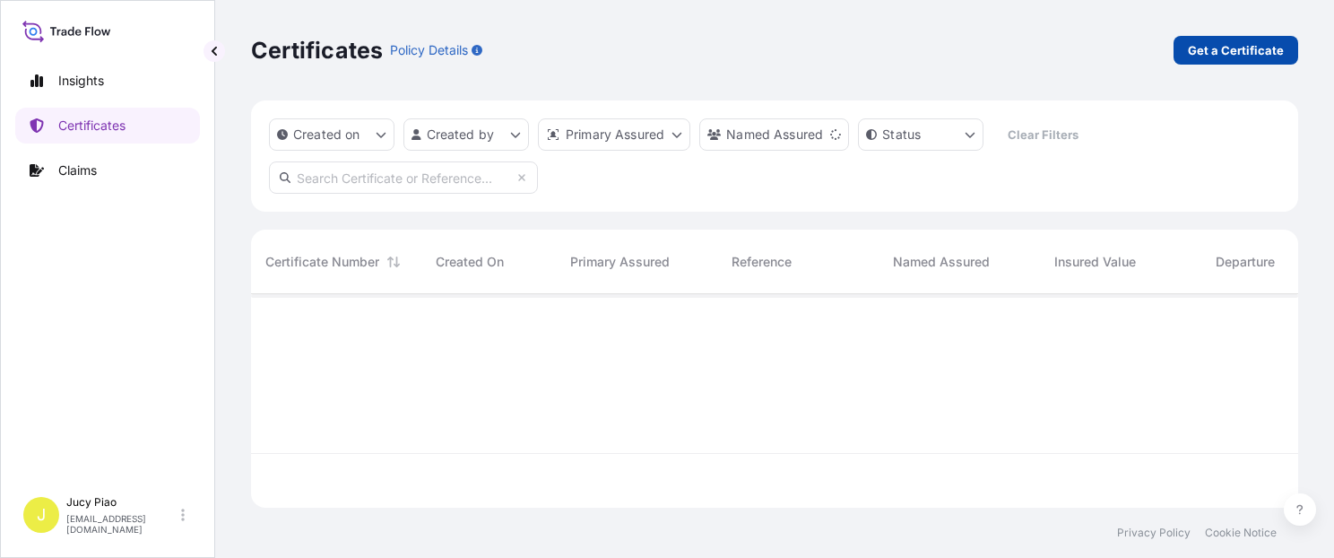 The width and height of the screenshot is (1334, 558). I want to click on span: Reference, so click(761, 262).